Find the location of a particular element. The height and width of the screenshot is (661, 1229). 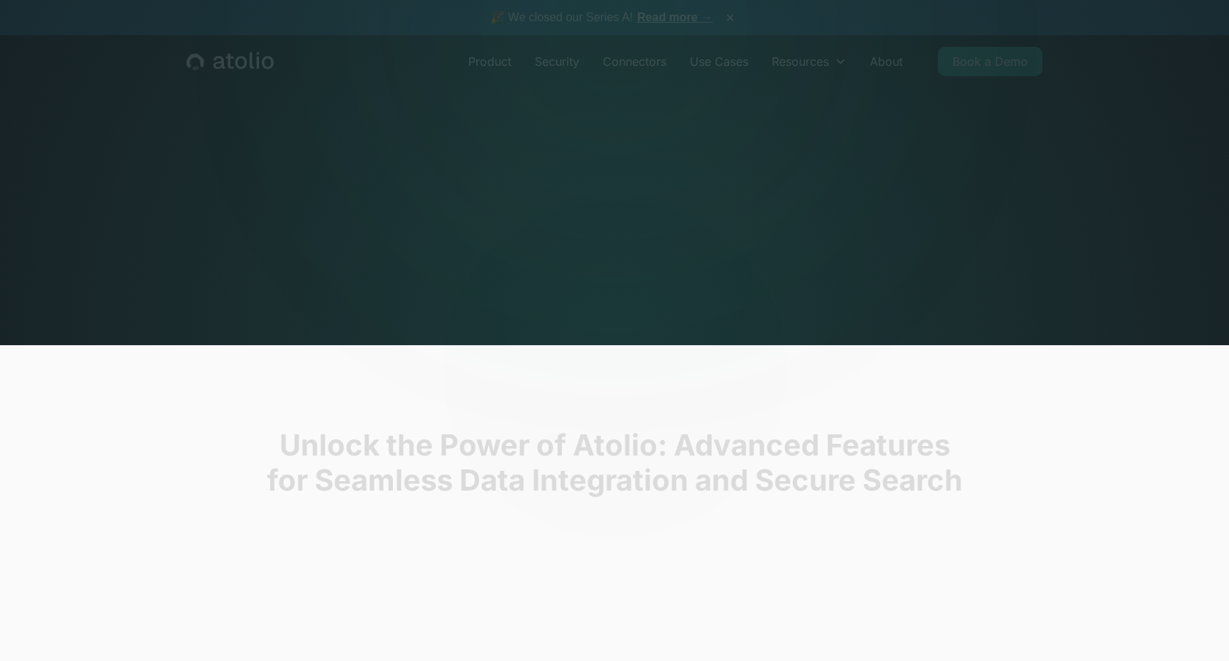

a: About is located at coordinates (886, 61).